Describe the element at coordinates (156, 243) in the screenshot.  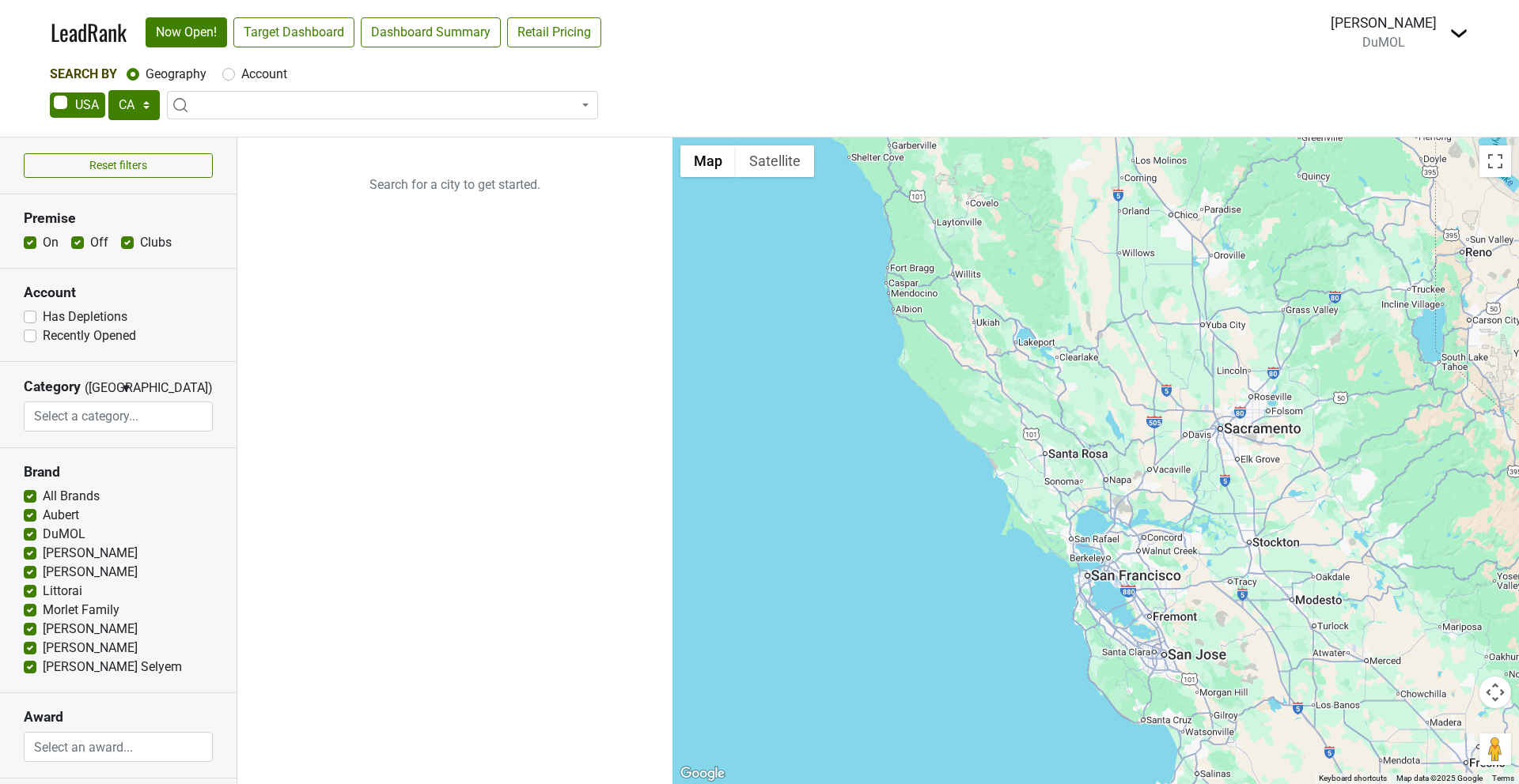
I see `label: Clubs` at that location.